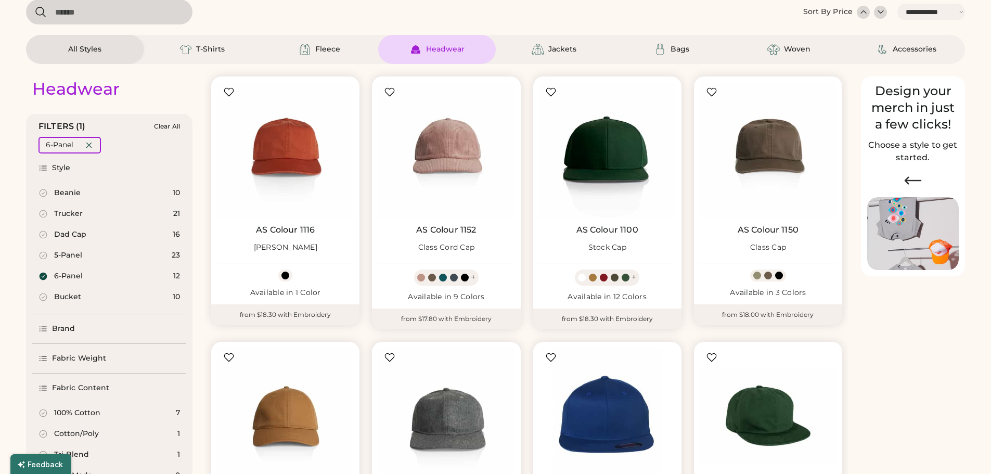 Image resolution: width=991 pixels, height=474 pixels. I want to click on a: AS Colour 1100, so click(607, 230).